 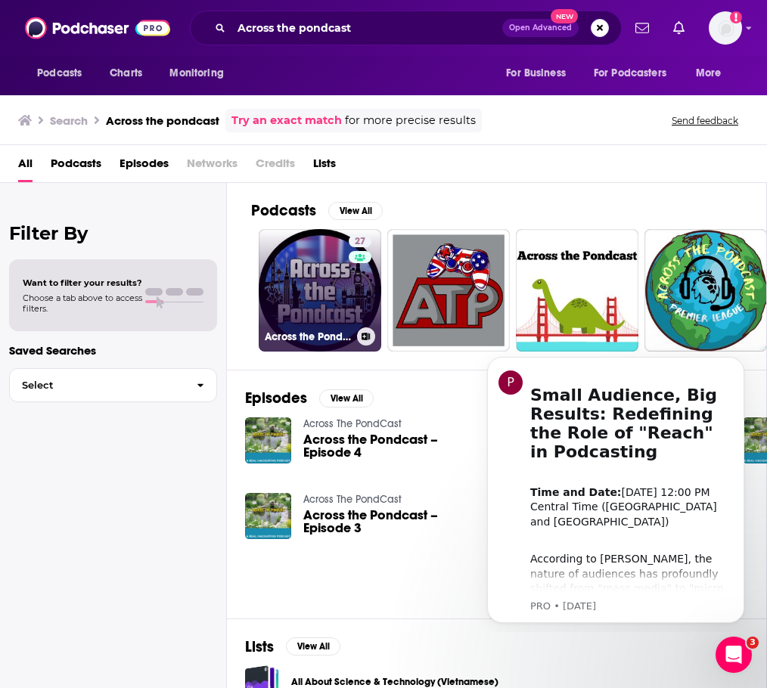 What do you see at coordinates (69, 120) in the screenshot?
I see `h3: Search` at bounding box center [69, 120].